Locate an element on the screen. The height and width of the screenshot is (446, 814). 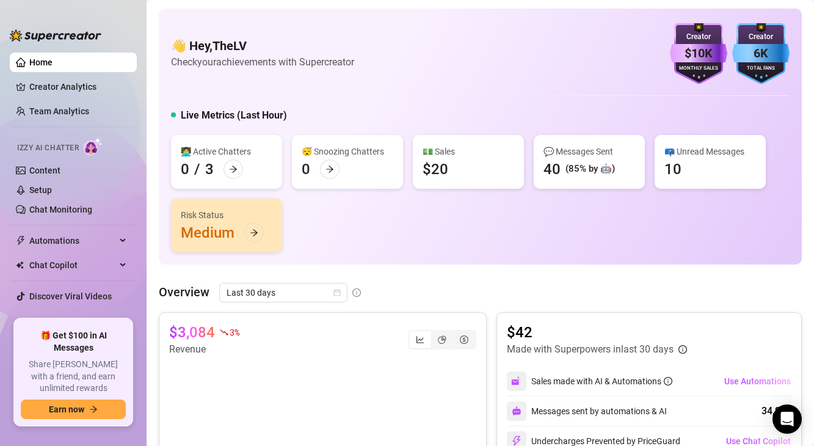
div: segmented control is located at coordinates (442, 340).